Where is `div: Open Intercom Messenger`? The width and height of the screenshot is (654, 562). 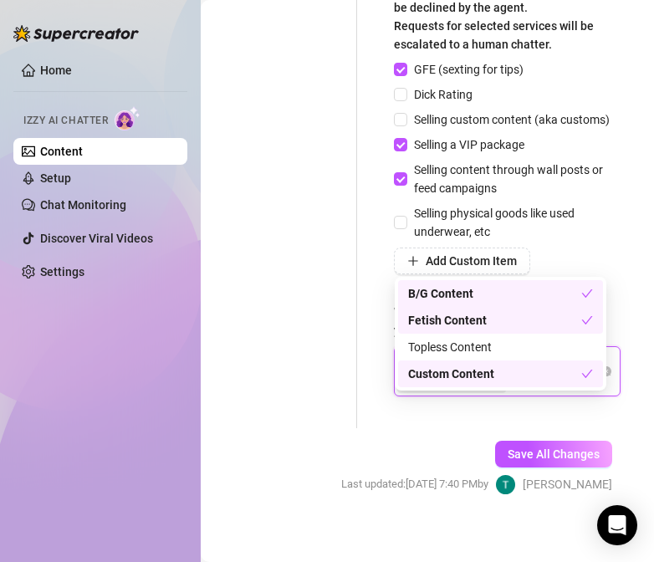 div: Open Intercom Messenger is located at coordinates (617, 525).